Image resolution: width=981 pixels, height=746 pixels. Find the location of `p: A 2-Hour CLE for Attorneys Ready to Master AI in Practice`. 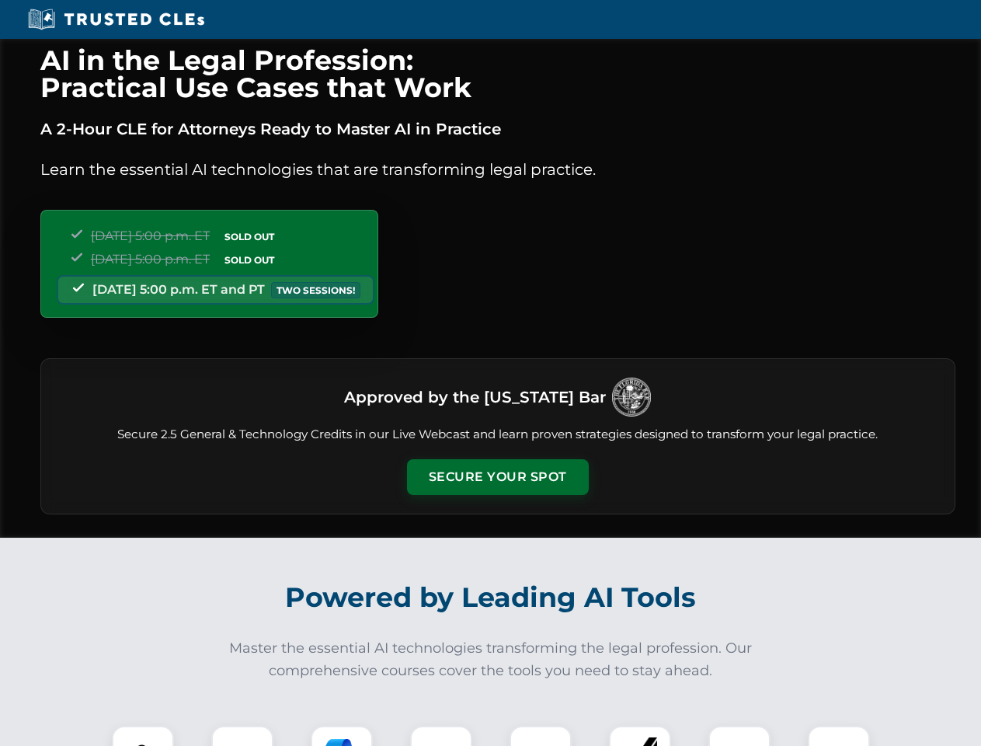

p: A 2-Hour CLE for Attorneys Ready to Master AI in Practice is located at coordinates (498, 129).